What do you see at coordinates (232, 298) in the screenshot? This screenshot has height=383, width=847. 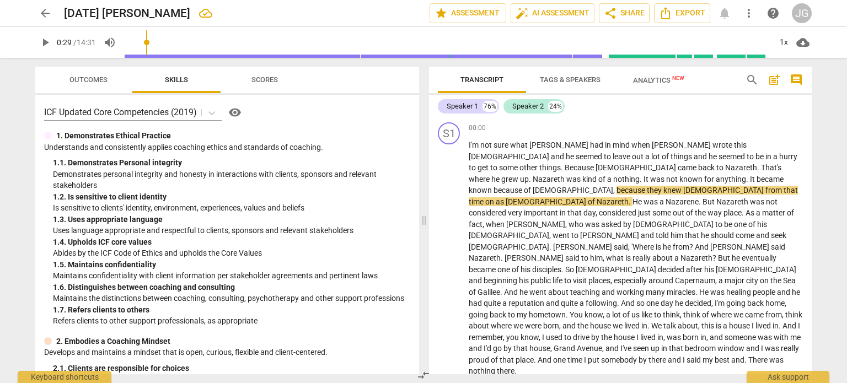 I see `p: Maintains the distinctions between coaching, consulting, psychotherapy and other support professions` at bounding box center [232, 298].